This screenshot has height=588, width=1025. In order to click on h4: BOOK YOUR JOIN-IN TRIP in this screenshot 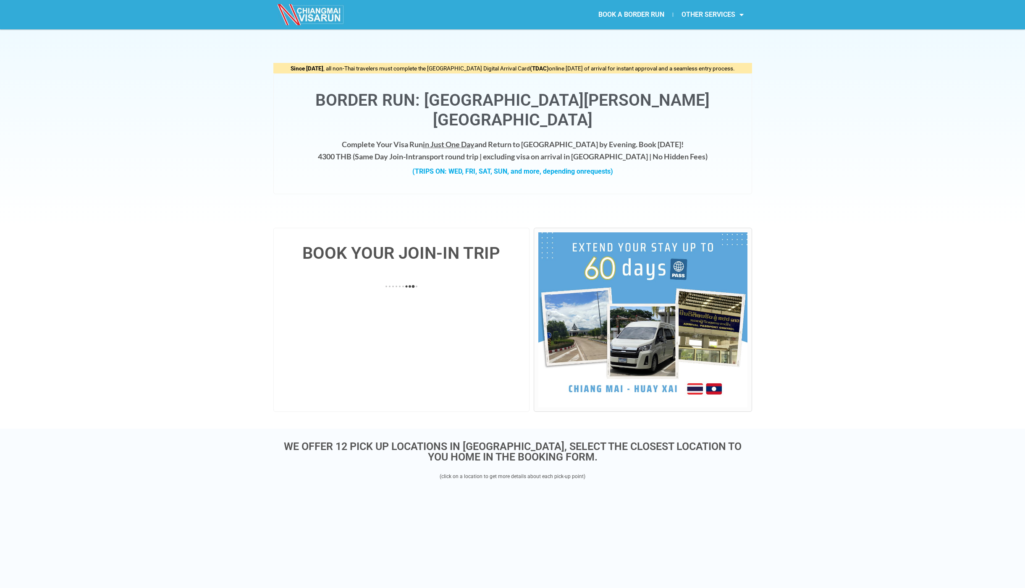, I will do `click(401, 254)`.